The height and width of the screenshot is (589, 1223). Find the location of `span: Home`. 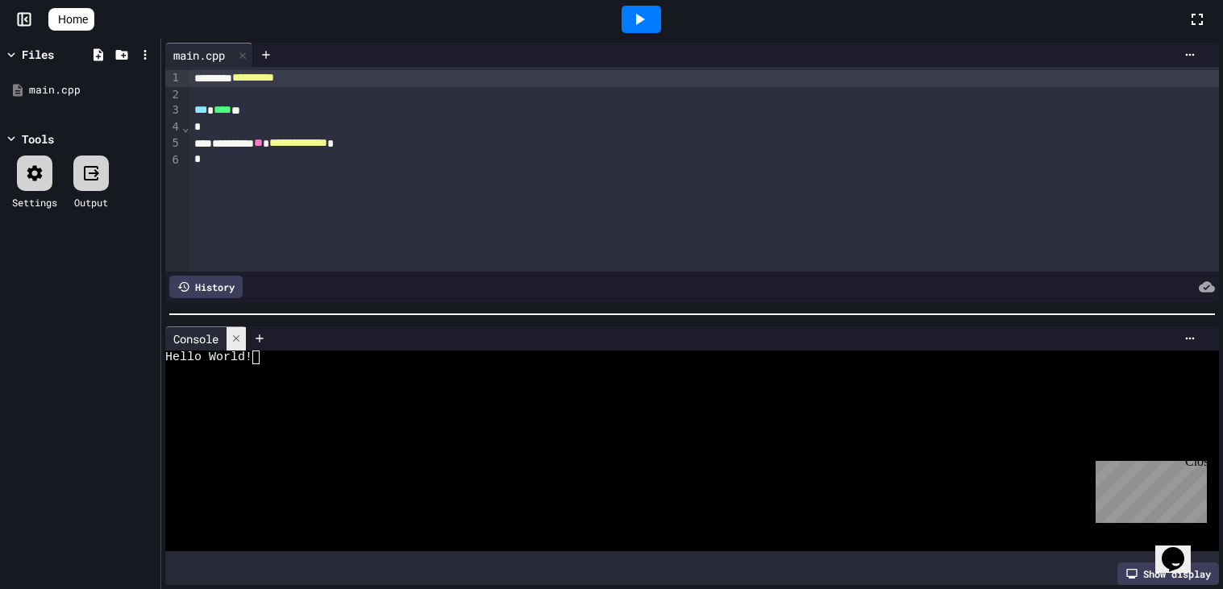

span: Home is located at coordinates (73, 19).